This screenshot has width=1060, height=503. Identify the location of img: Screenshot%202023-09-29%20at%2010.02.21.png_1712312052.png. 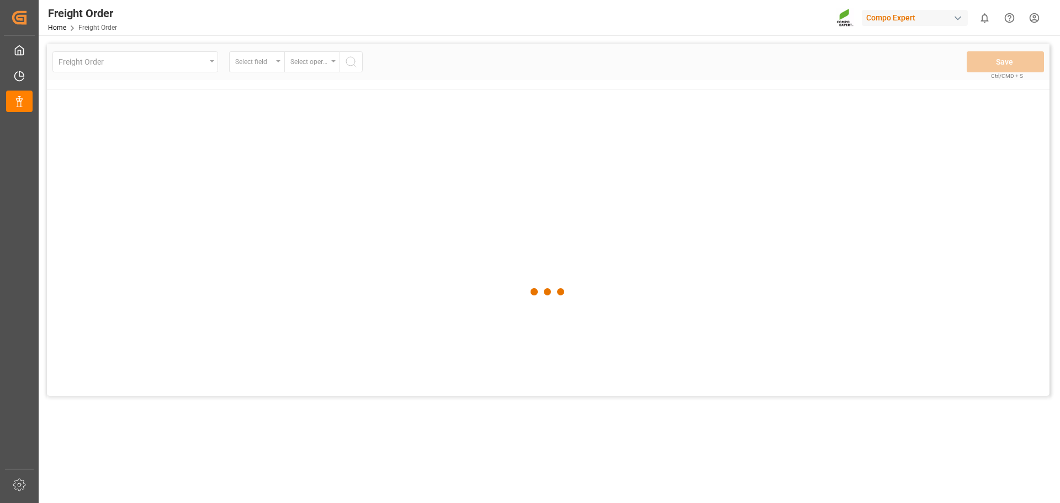
(845, 18).